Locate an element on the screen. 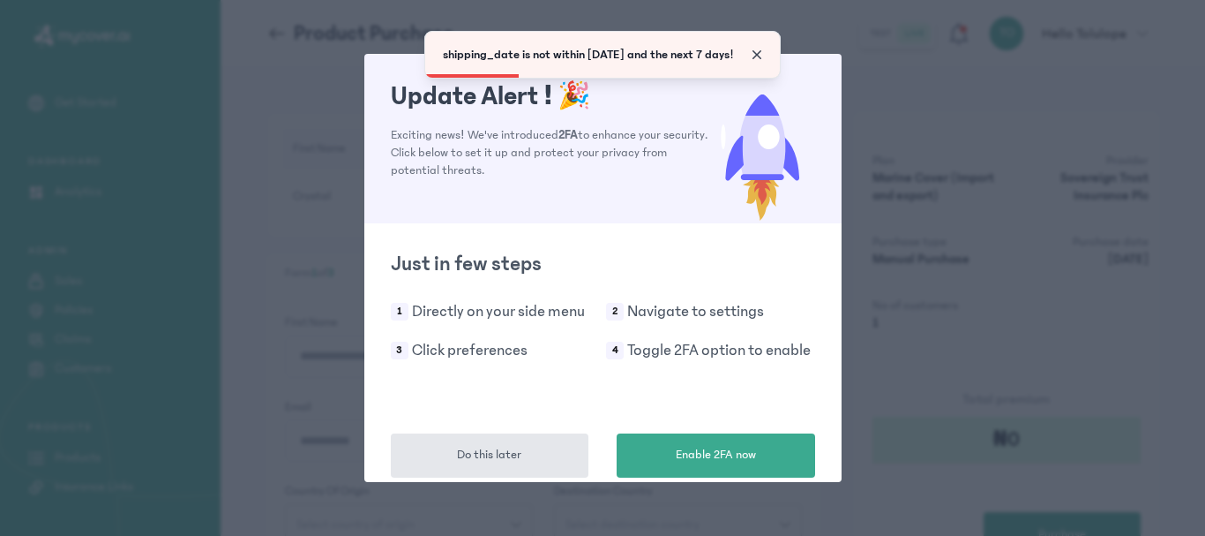 This screenshot has height=536, width=1205. p: Navigate to settings is located at coordinates (695, 311).